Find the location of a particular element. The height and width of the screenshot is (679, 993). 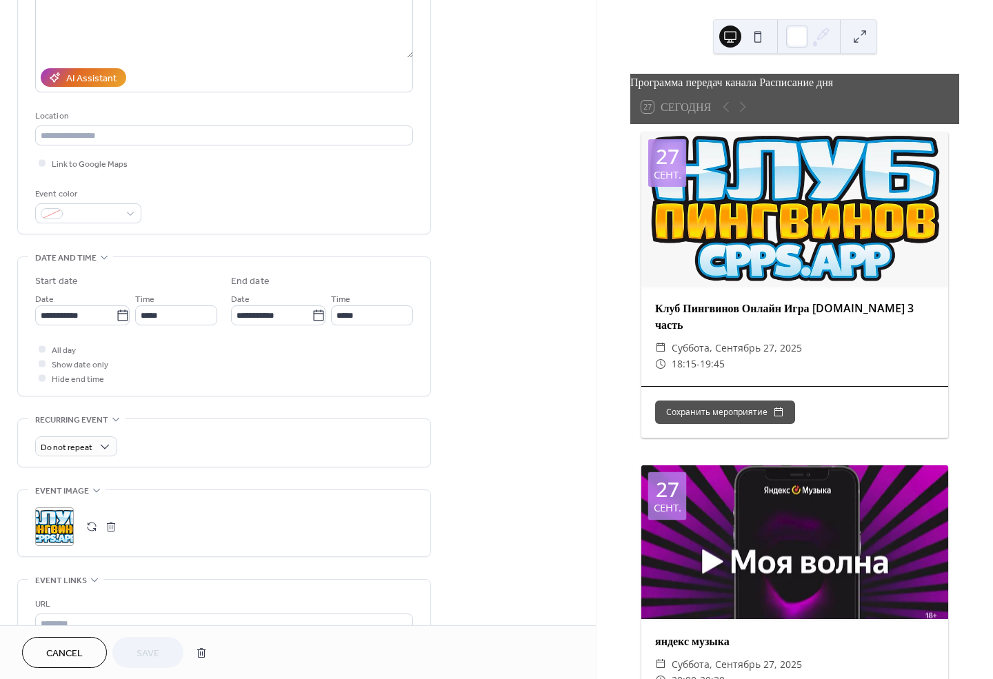

span: Event image is located at coordinates (62, 491).